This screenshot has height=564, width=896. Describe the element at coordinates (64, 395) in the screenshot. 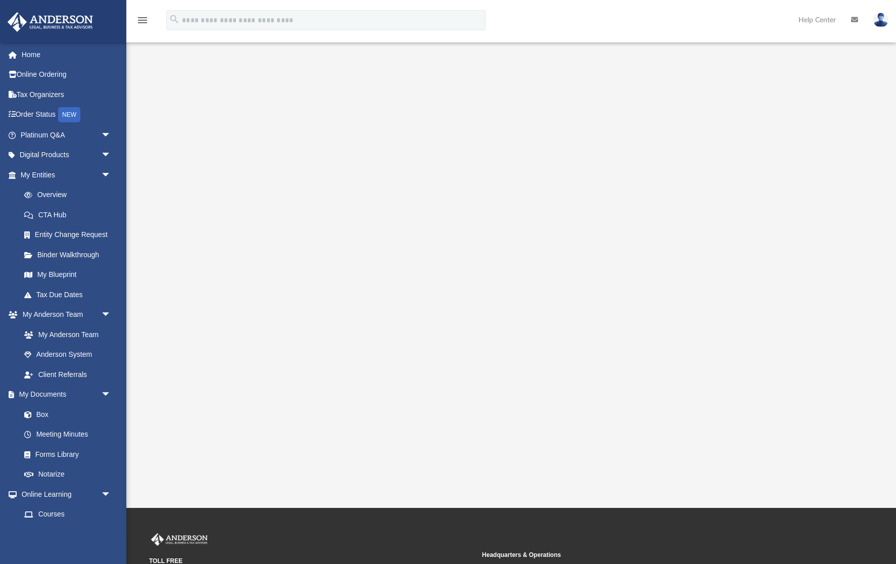

I see `a: My Documentsarrow_drop_down` at that location.